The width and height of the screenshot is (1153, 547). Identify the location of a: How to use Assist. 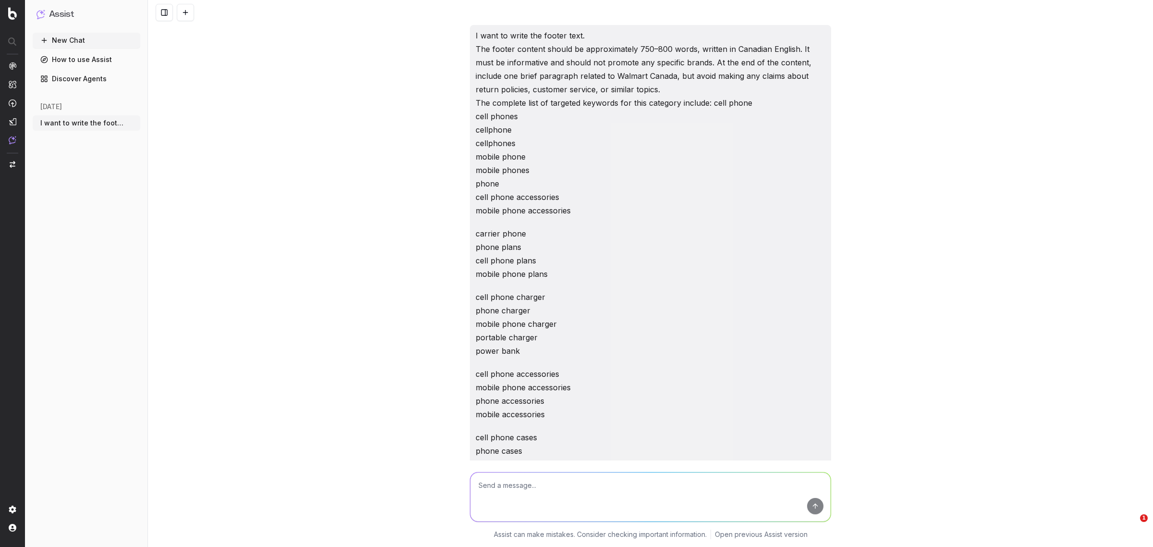
(86, 60).